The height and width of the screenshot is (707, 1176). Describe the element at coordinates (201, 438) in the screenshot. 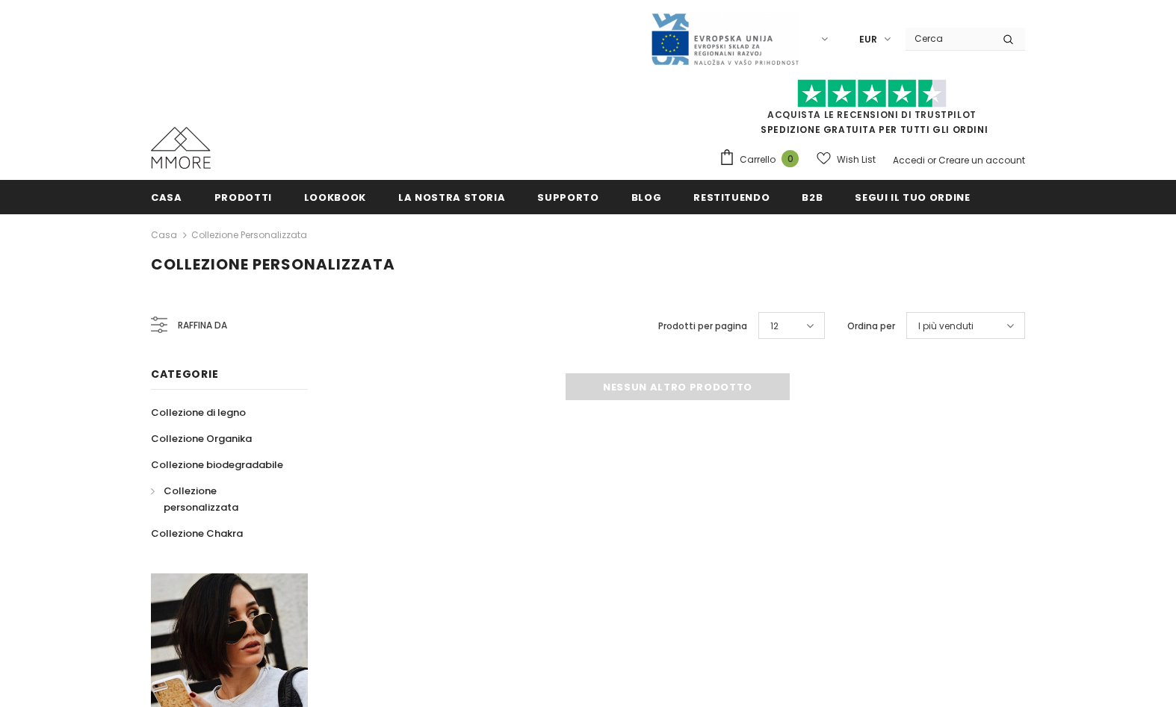

I see `a: Collezione Organika` at that location.